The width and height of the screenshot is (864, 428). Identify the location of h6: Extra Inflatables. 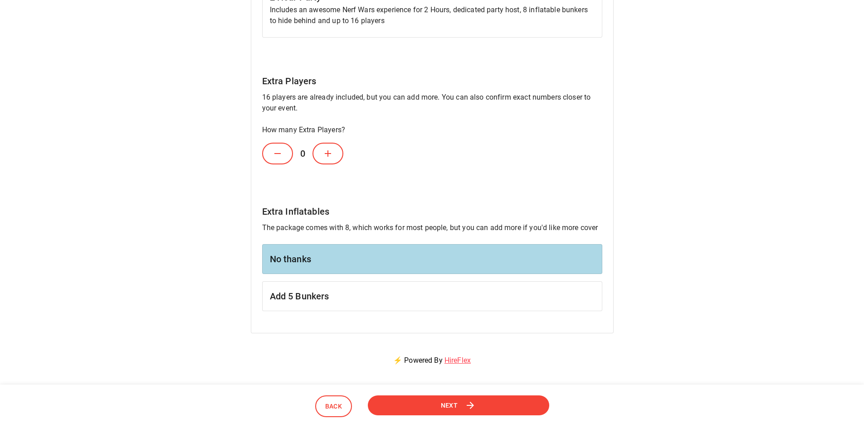
(432, 212).